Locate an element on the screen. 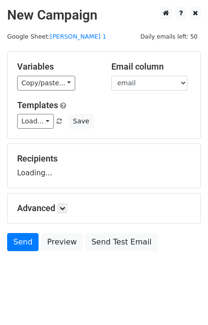 The image size is (208, 325). div: Loading... is located at coordinates (104, 166).